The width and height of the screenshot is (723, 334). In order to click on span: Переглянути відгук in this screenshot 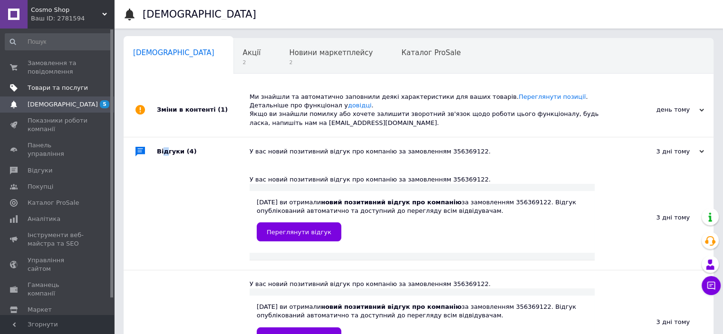, I will do `click(299, 232)`.